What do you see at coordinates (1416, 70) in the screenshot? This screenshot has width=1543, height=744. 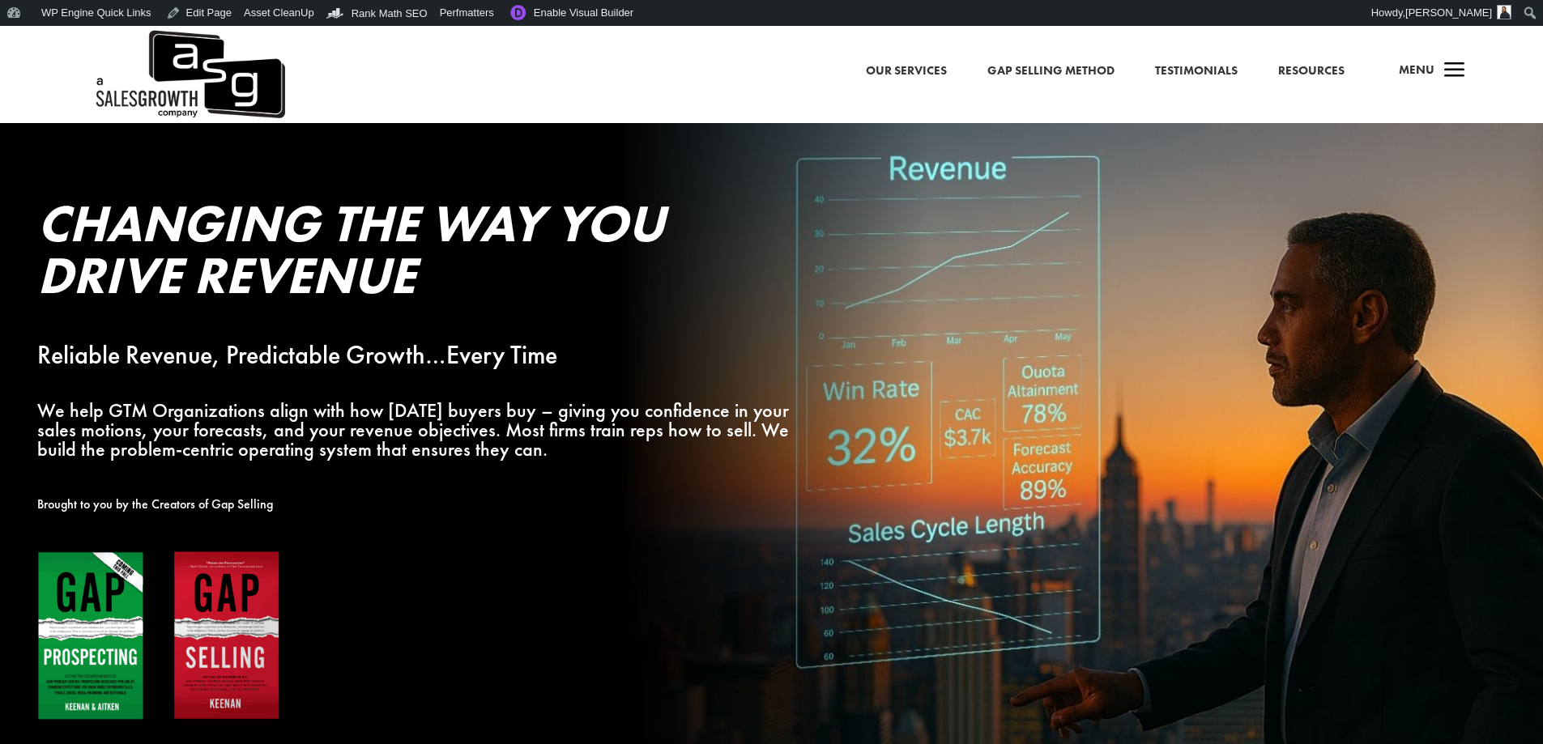 I see `span: Menu` at bounding box center [1416, 70].